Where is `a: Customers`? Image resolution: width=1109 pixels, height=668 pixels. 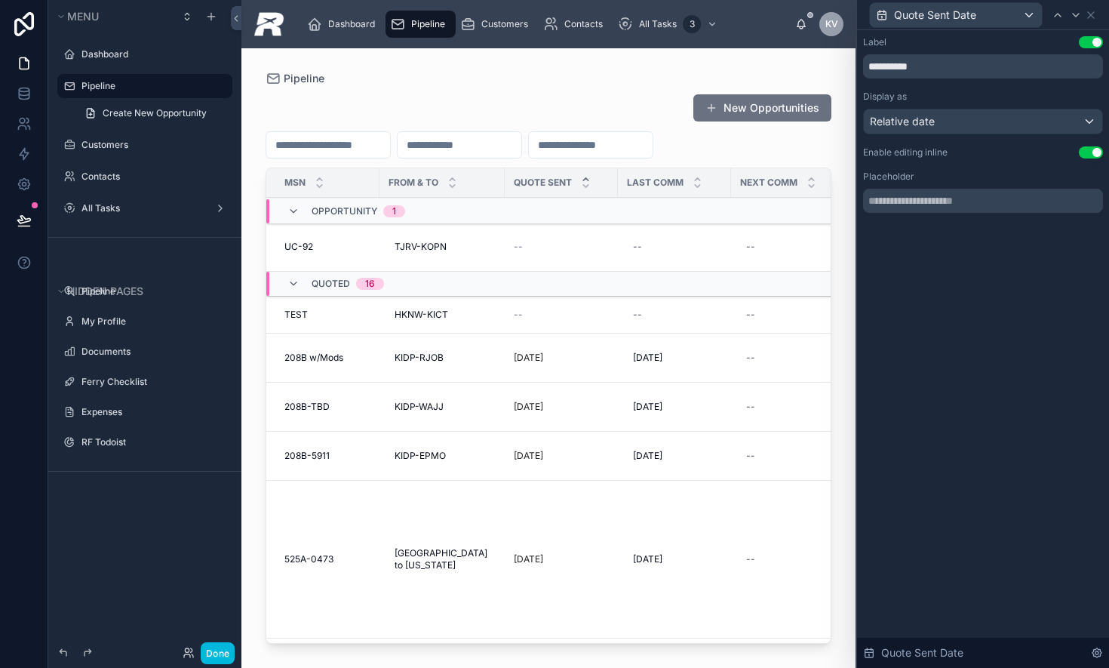 a: Customers is located at coordinates (497, 24).